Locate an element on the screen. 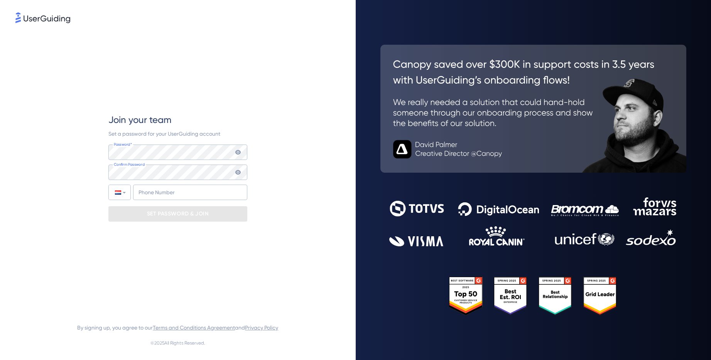 The height and width of the screenshot is (360, 711). a: Terms and Conditions Agreement is located at coordinates (194, 328).